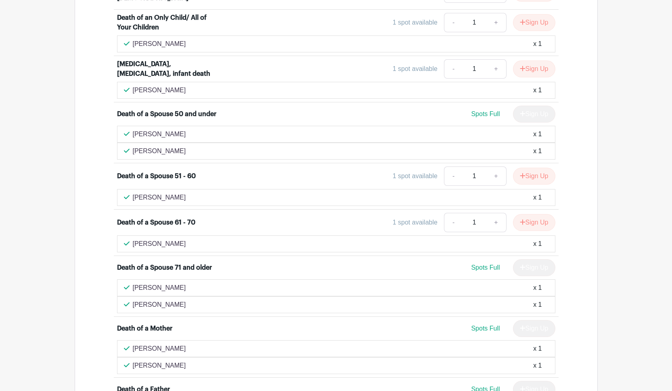  Describe the element at coordinates (167, 23) in the screenshot. I see `div: Death of an Only Child/ All of Your Children` at that location.